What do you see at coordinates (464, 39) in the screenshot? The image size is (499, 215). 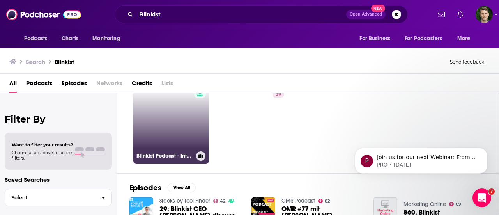 I see `span: More` at bounding box center [464, 39].